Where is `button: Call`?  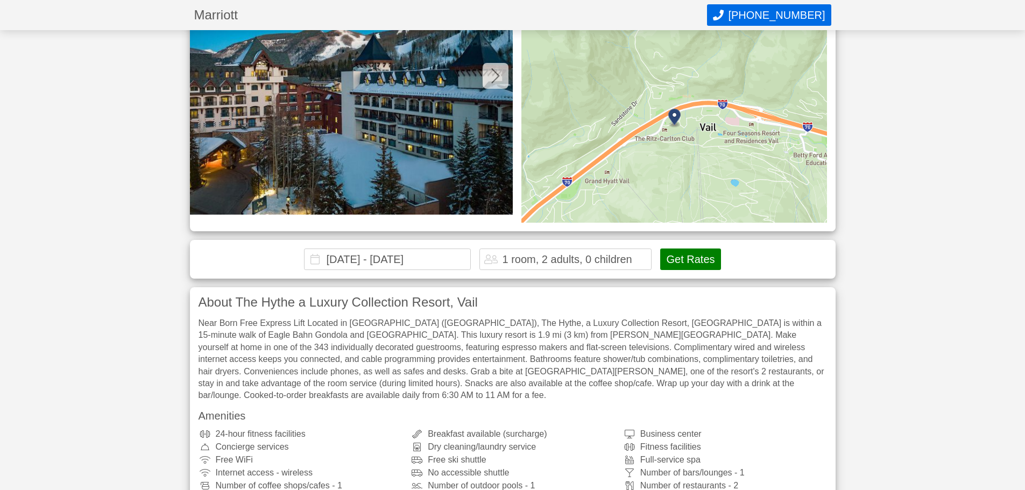 button: Call is located at coordinates (769, 15).